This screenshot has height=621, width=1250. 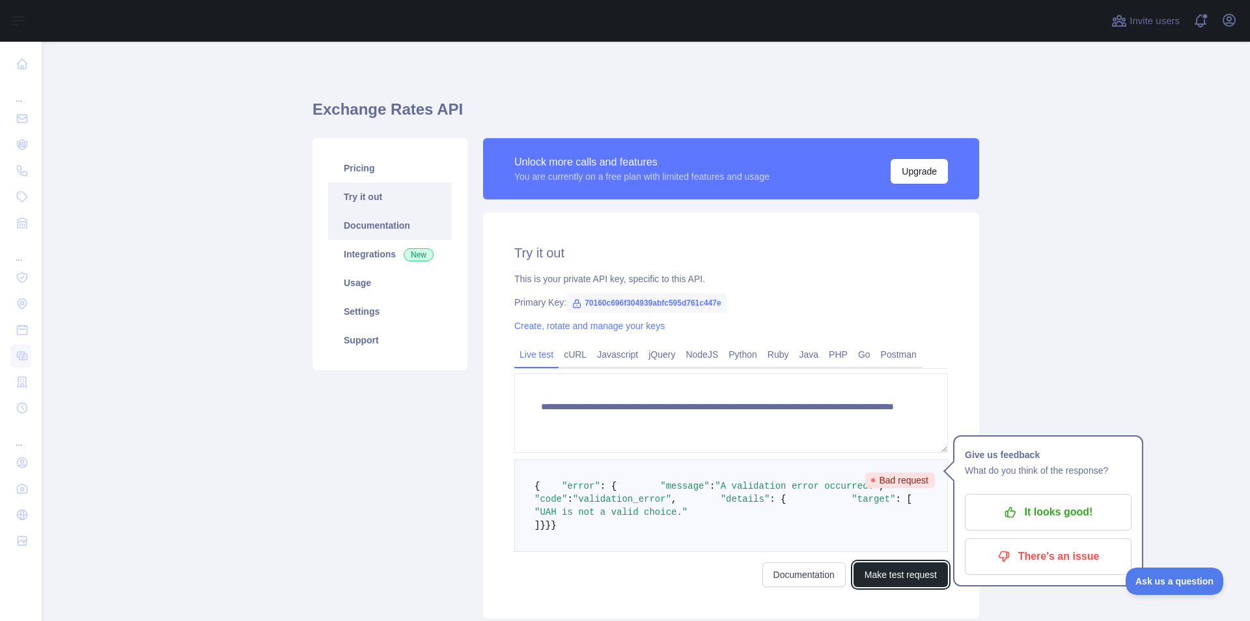 What do you see at coordinates (642, 162) in the screenshot?
I see `div: Unlock more calls and features` at bounding box center [642, 162].